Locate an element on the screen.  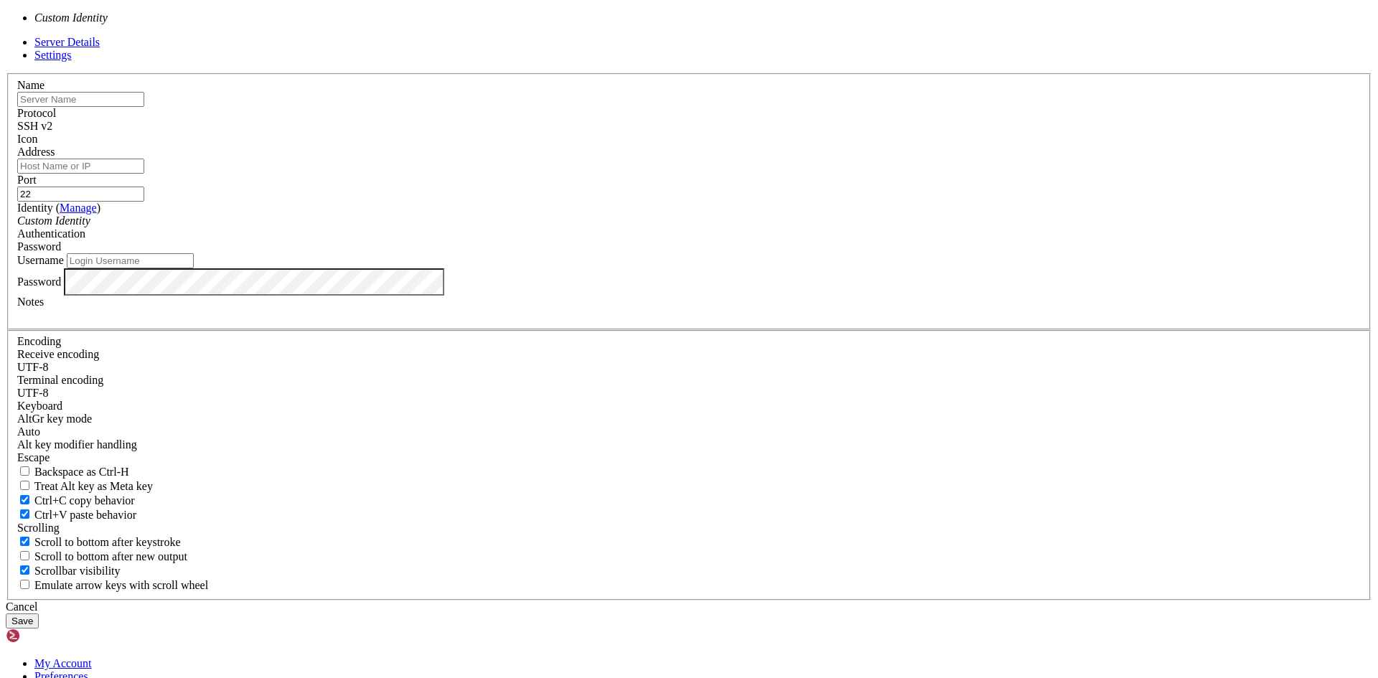
label: Notes is located at coordinates (30, 301).